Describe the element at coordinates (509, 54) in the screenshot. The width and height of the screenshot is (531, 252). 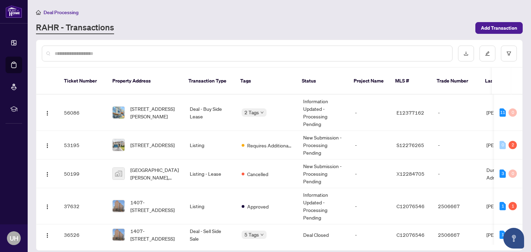
I see `button: filter` at that location.